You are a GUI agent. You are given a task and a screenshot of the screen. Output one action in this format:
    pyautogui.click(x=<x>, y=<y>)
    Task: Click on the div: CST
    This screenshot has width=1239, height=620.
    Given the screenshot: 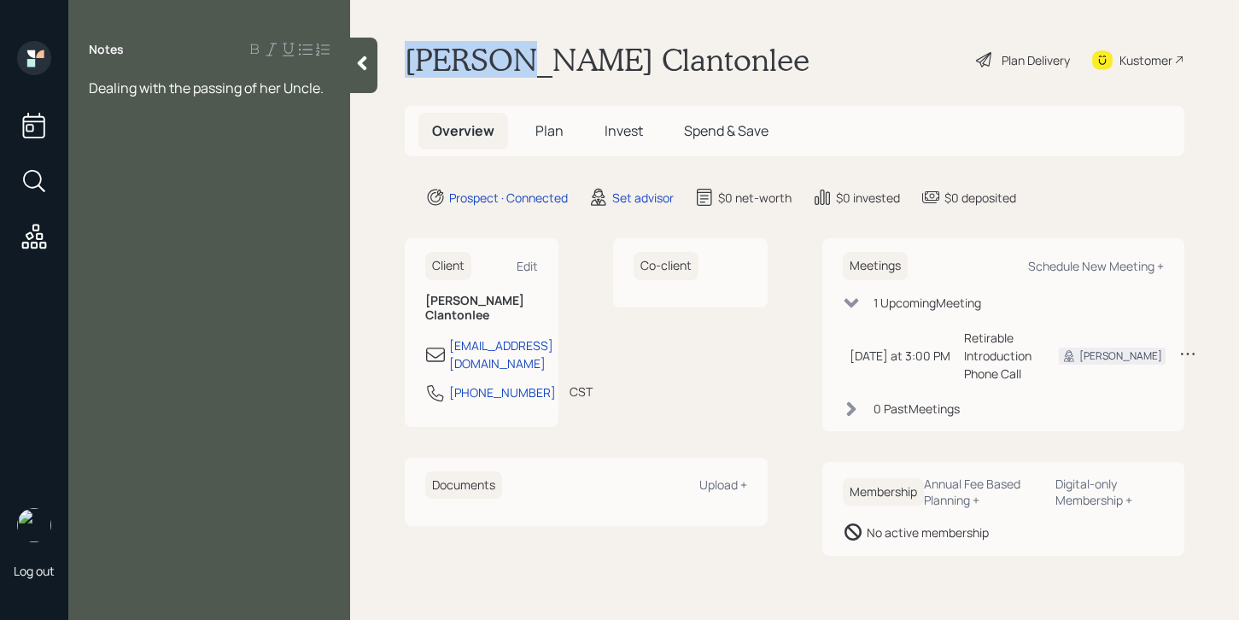 What is the action you would take?
    pyautogui.click(x=581, y=391)
    